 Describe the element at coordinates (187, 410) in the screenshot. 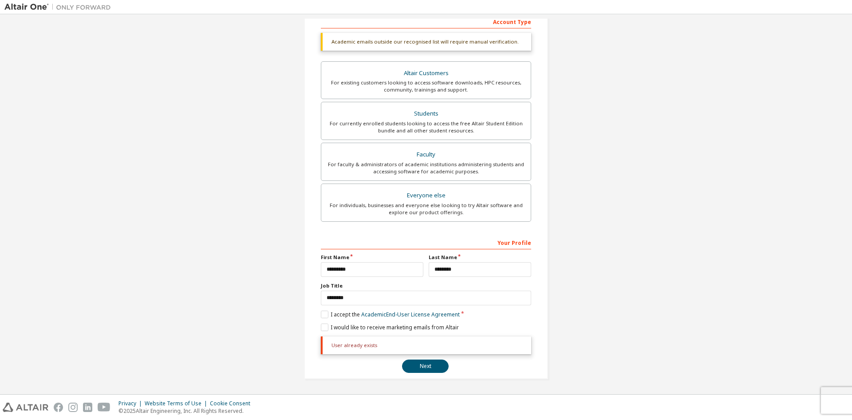

I see `p: © 2025 Altair Engineering, Inc. All Rights Reserved.` at that location.